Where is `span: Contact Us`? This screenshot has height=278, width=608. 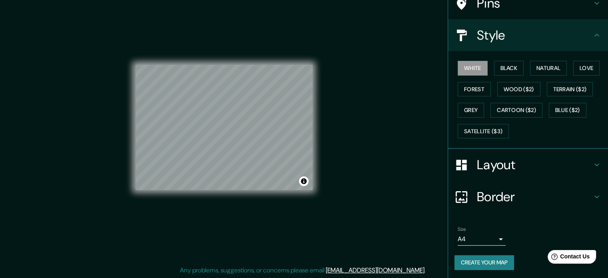
span: Contact Us is located at coordinates (38, 10).